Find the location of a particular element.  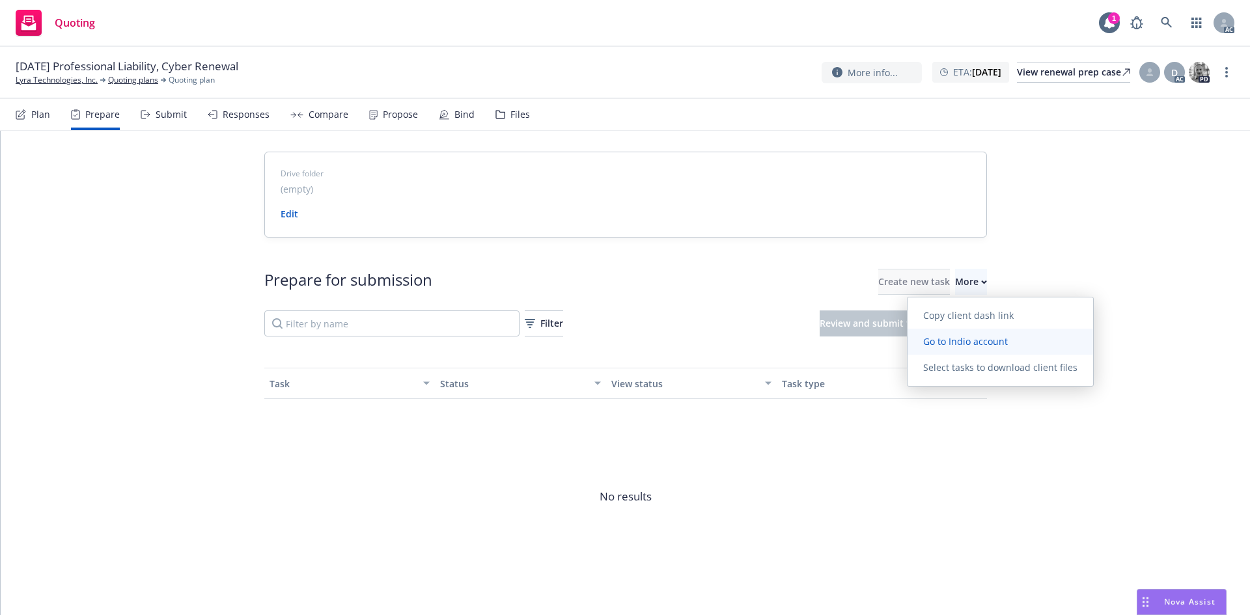

input: Filter by name is located at coordinates (392, 324).